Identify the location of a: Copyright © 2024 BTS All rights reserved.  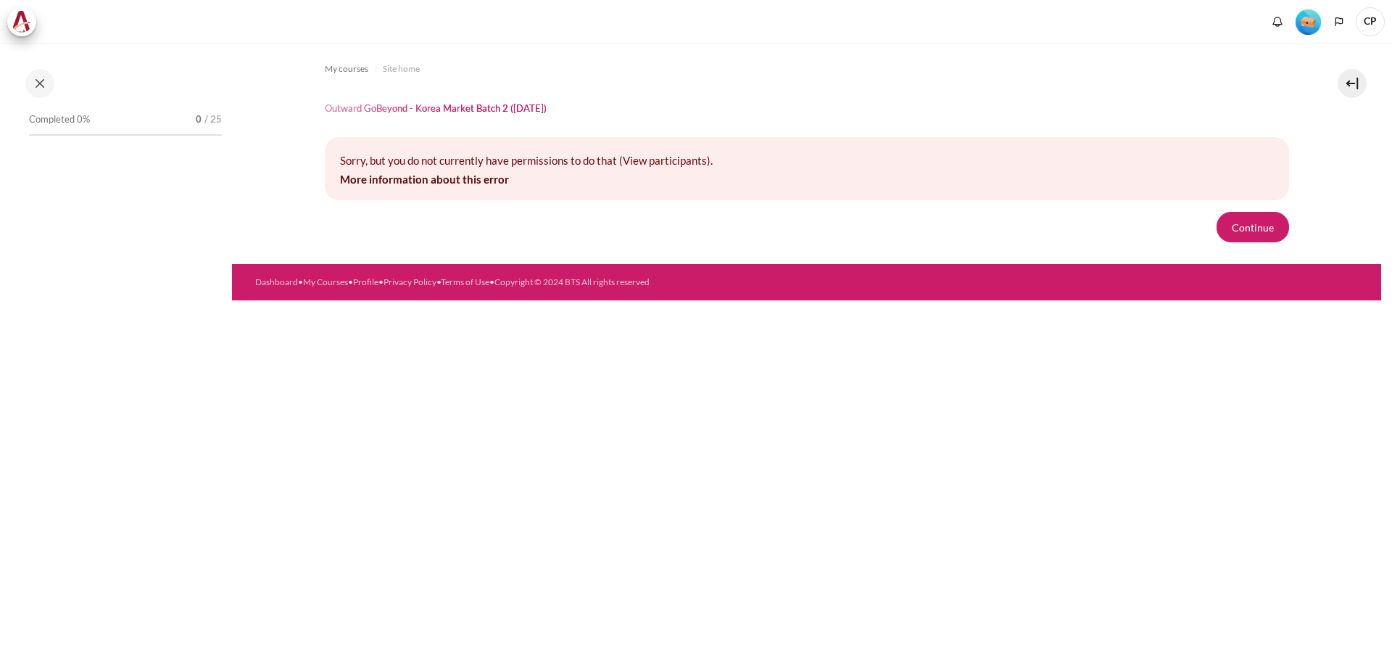
(572, 281).